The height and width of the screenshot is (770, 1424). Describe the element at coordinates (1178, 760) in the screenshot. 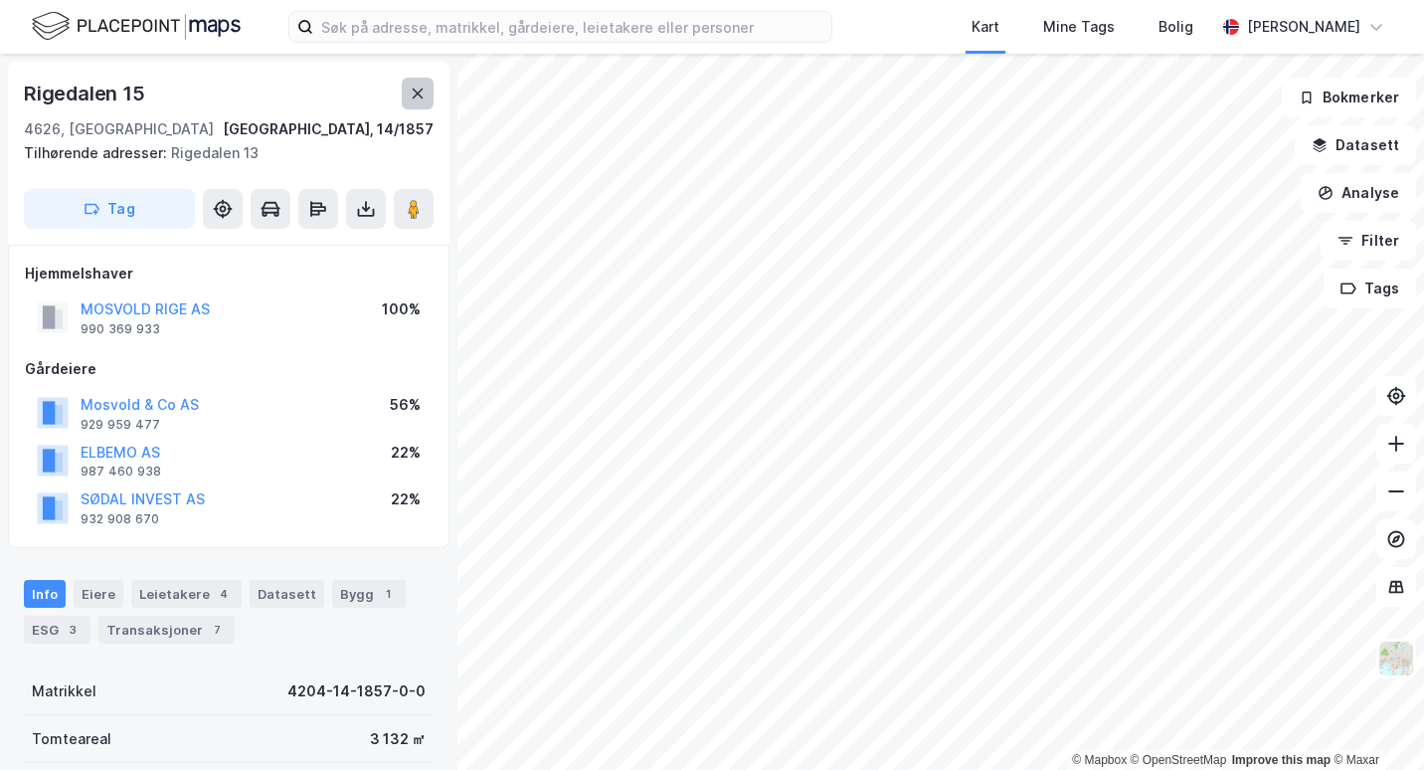

I see `a: OpenStreetMap` at that location.